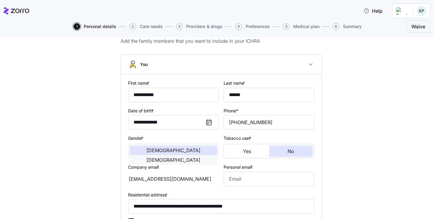 This screenshot has width=434, height=219. What do you see at coordinates (77, 27) in the screenshot?
I see `span: 1` at bounding box center [77, 27].